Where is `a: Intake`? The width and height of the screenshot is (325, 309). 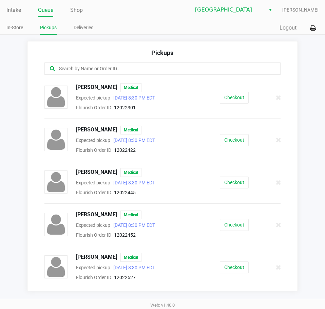
a: Intake is located at coordinates (14, 10).